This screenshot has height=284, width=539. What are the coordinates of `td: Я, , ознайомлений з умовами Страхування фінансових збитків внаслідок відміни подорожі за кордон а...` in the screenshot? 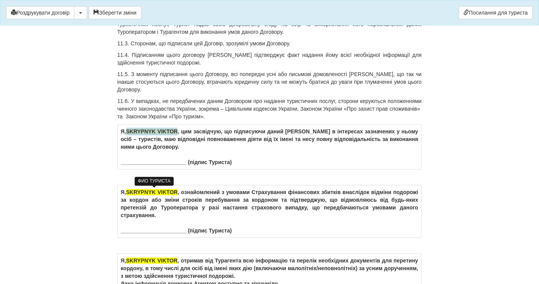 It's located at (269, 211).